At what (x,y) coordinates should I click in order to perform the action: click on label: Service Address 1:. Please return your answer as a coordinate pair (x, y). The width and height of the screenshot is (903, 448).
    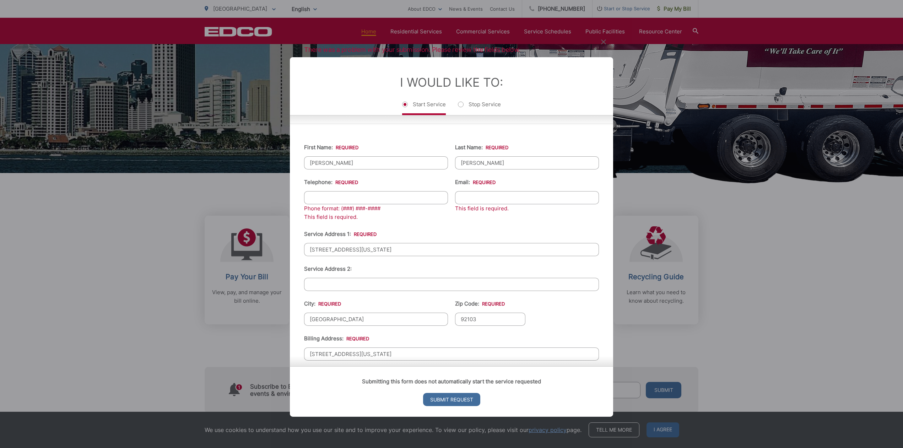
    Looking at the image, I should click on (340, 234).